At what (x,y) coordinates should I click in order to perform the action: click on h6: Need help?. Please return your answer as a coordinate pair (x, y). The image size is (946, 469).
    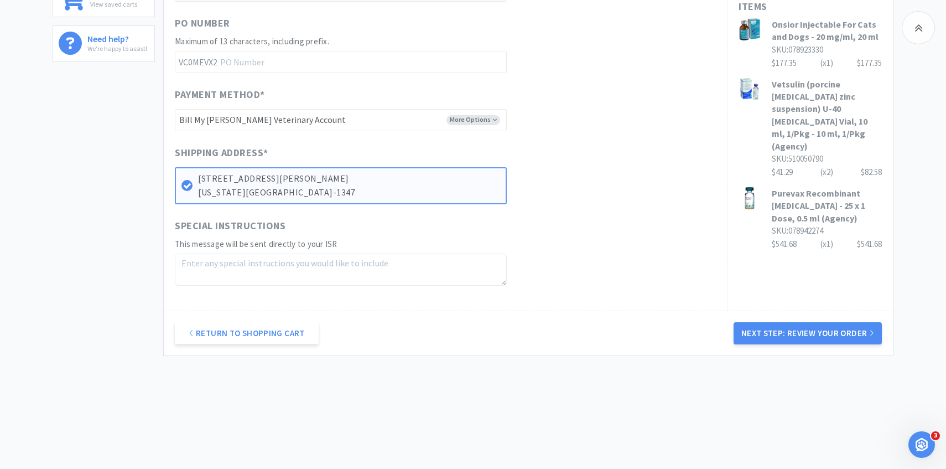
    Looking at the image, I should click on (117, 37).